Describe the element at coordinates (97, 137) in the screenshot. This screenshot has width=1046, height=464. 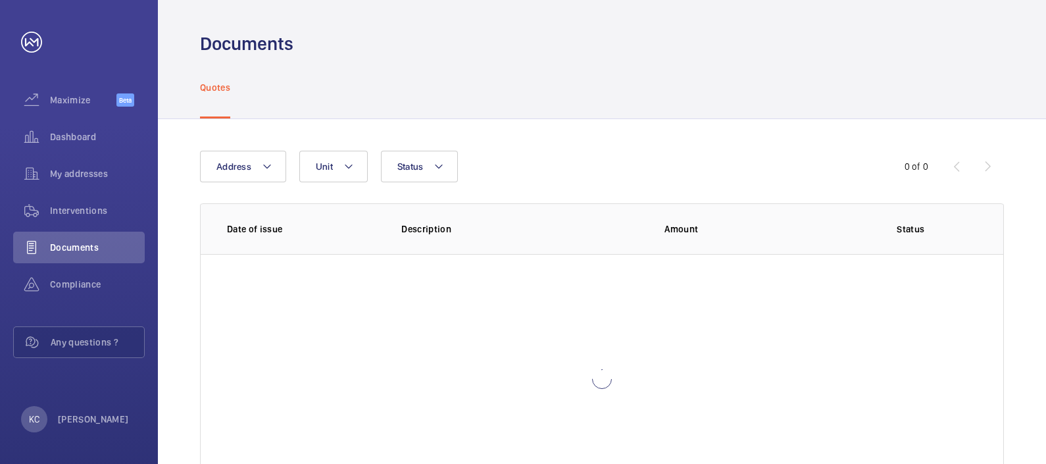
I see `span: Dashboard` at that location.